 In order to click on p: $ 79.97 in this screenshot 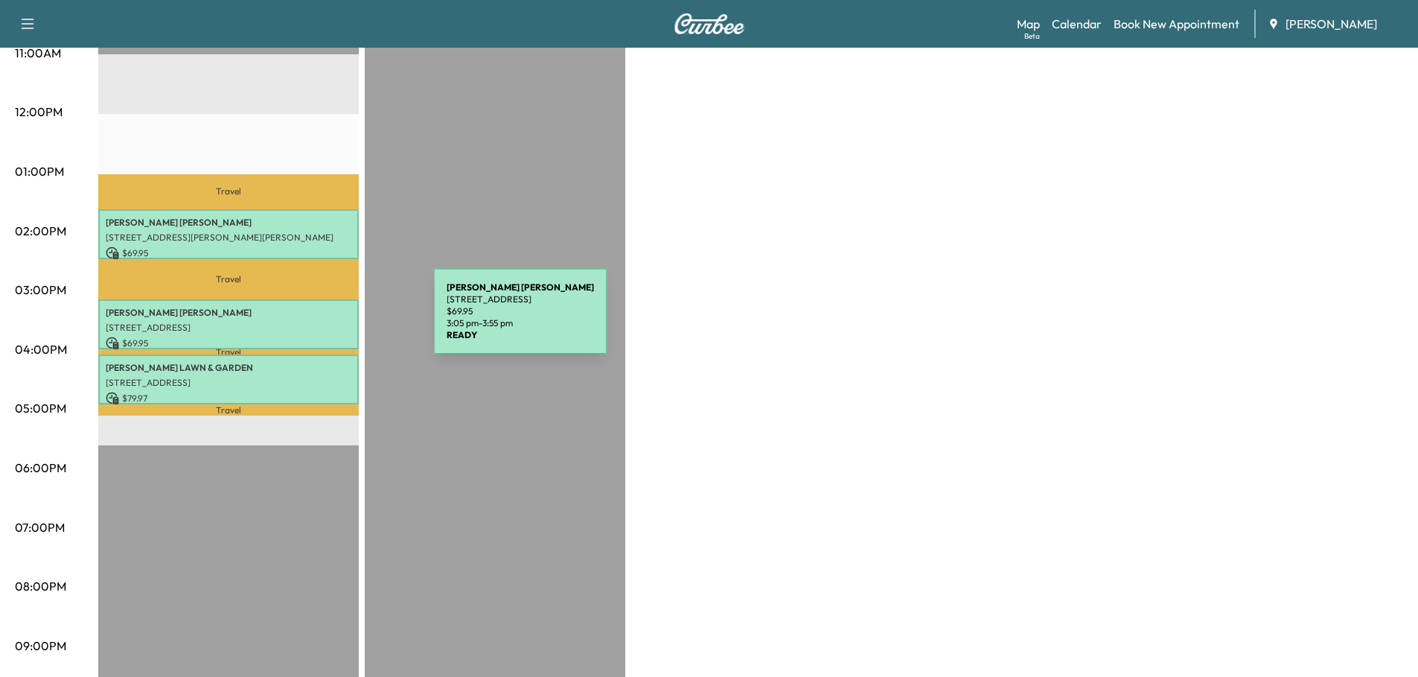, I will do `click(229, 398)`.